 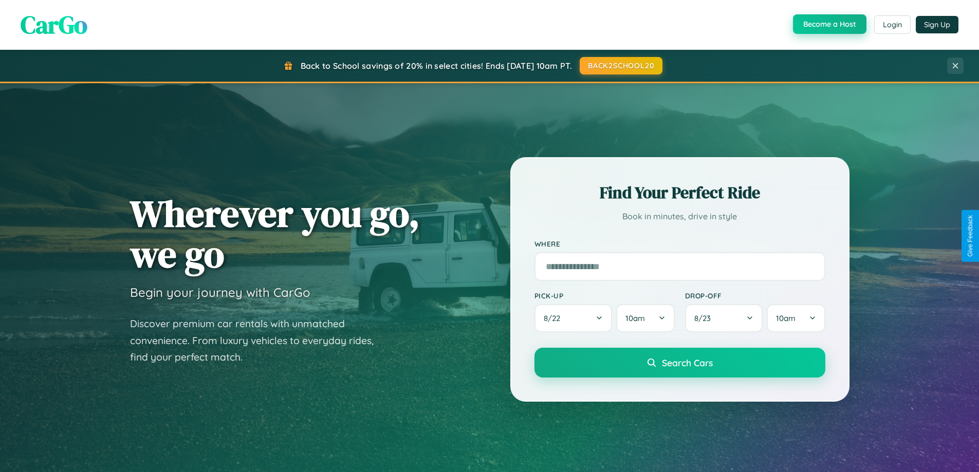 What do you see at coordinates (687, 363) in the screenshot?
I see `span: Search Cars` at bounding box center [687, 363].